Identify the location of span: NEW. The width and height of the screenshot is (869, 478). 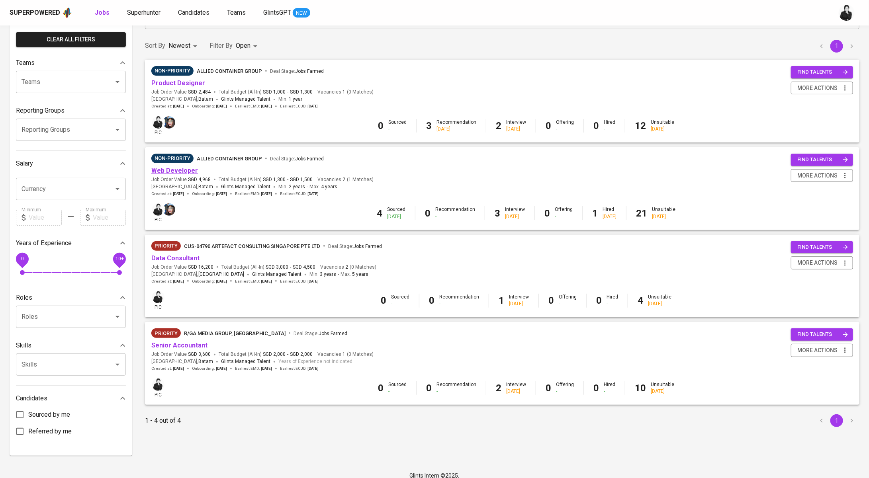
(301, 13).